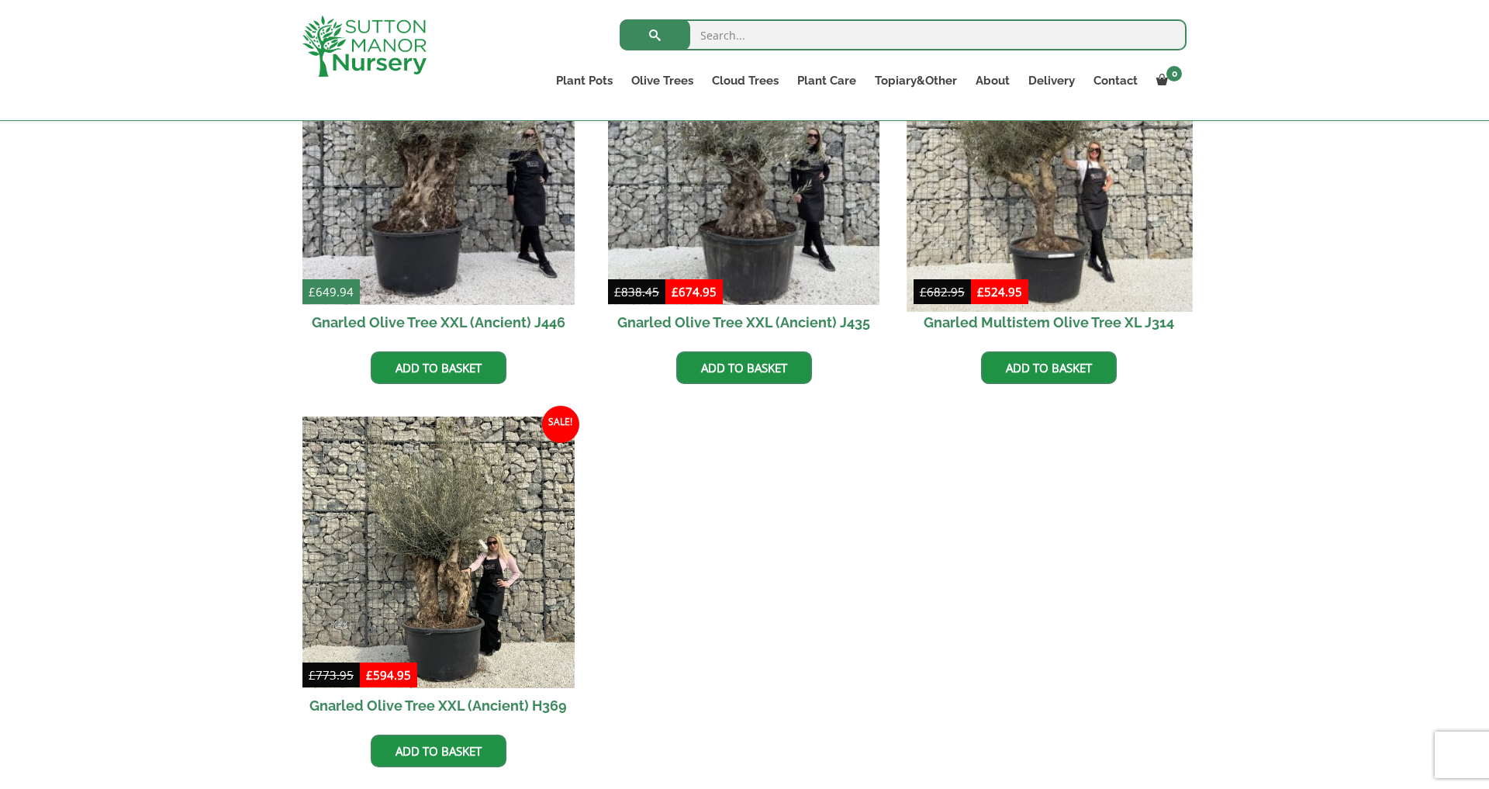 This screenshot has height=789, width=1489. I want to click on a: Cloud Trees, so click(745, 81).